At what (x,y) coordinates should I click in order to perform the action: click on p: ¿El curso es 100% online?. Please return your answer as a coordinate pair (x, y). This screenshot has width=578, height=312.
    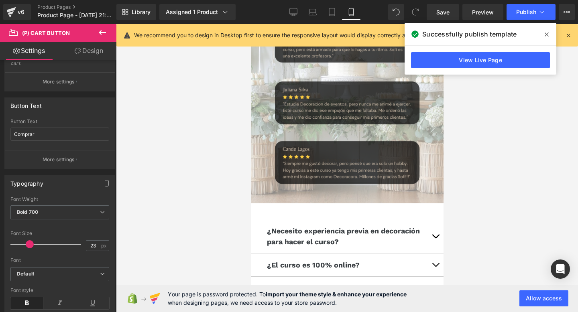
    Looking at the image, I should click on (96, 241).